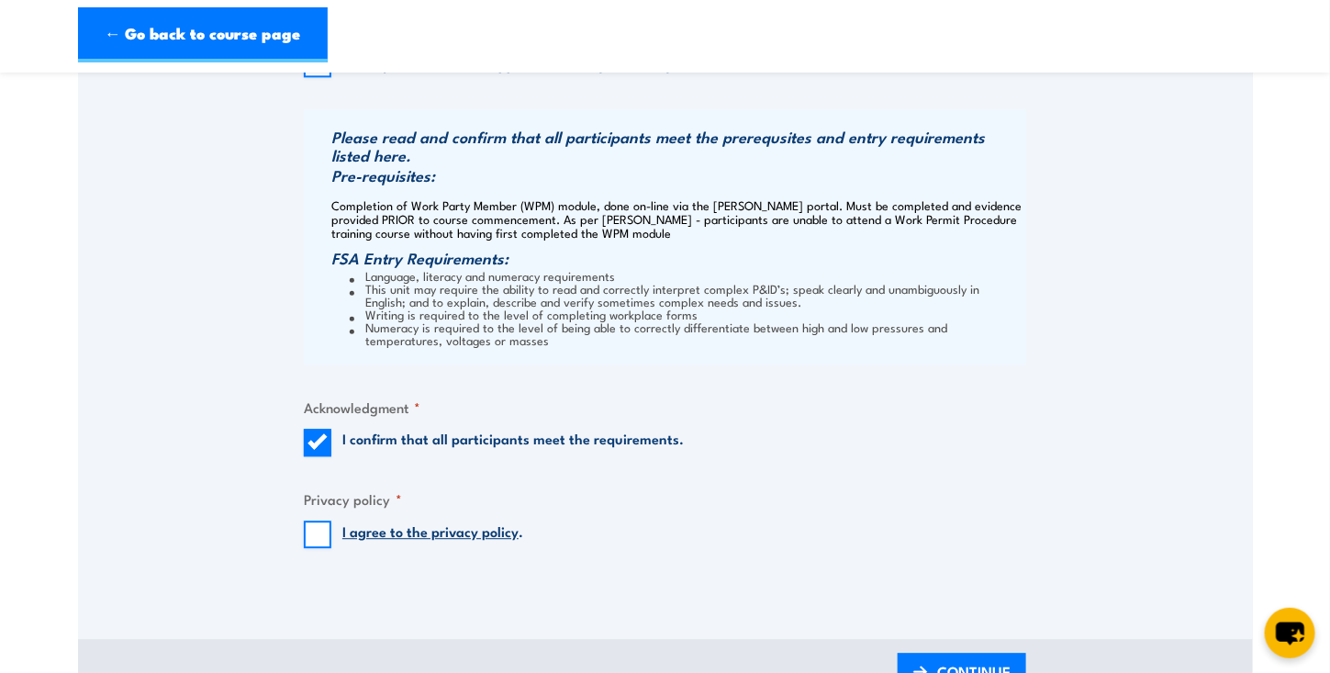 Image resolution: width=1330 pixels, height=673 pixels. Describe the element at coordinates (676, 146) in the screenshot. I see `h3: Please read and confirm that all participants meet the prerequsites and entry requirements listed...` at that location.